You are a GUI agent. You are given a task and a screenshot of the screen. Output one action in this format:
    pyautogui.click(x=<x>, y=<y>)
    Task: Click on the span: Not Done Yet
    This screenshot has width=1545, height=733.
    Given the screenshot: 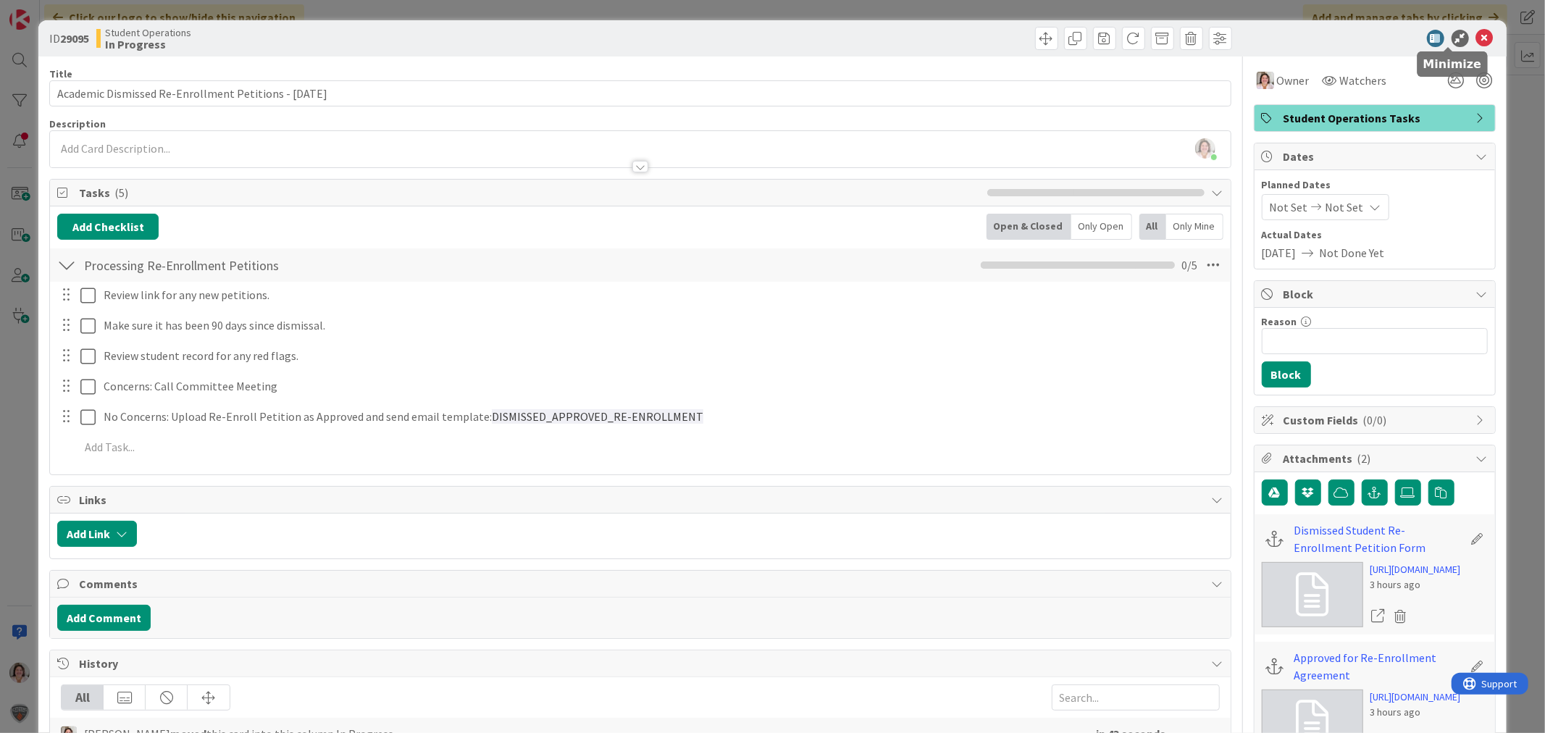 What is the action you would take?
    pyautogui.click(x=1352, y=253)
    